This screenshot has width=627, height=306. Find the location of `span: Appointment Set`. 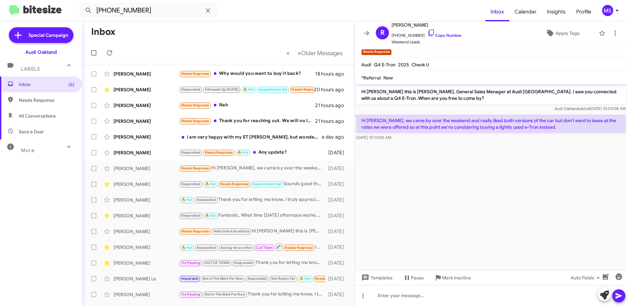

span: Appointment Set is located at coordinates (273, 89).